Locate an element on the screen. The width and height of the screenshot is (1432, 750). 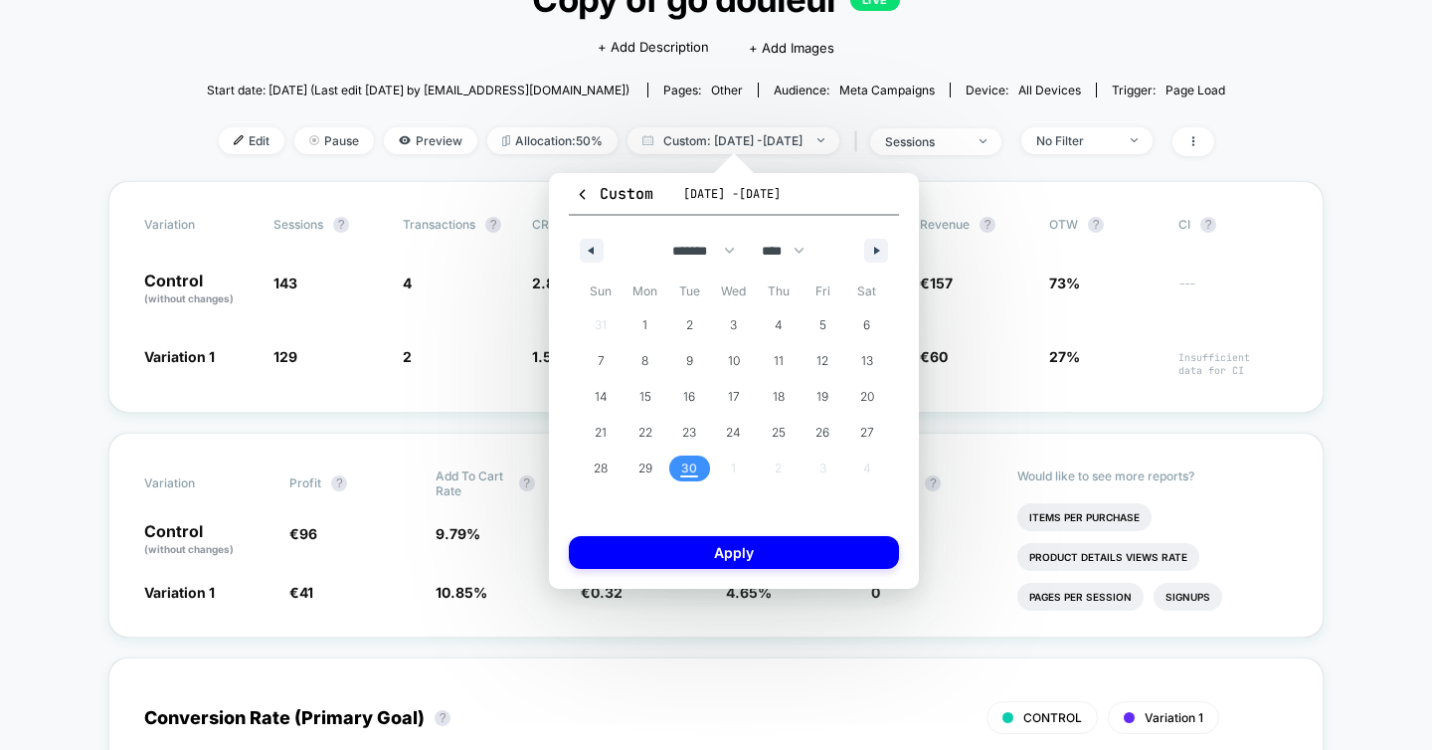
span: all devices is located at coordinates (1049, 89).